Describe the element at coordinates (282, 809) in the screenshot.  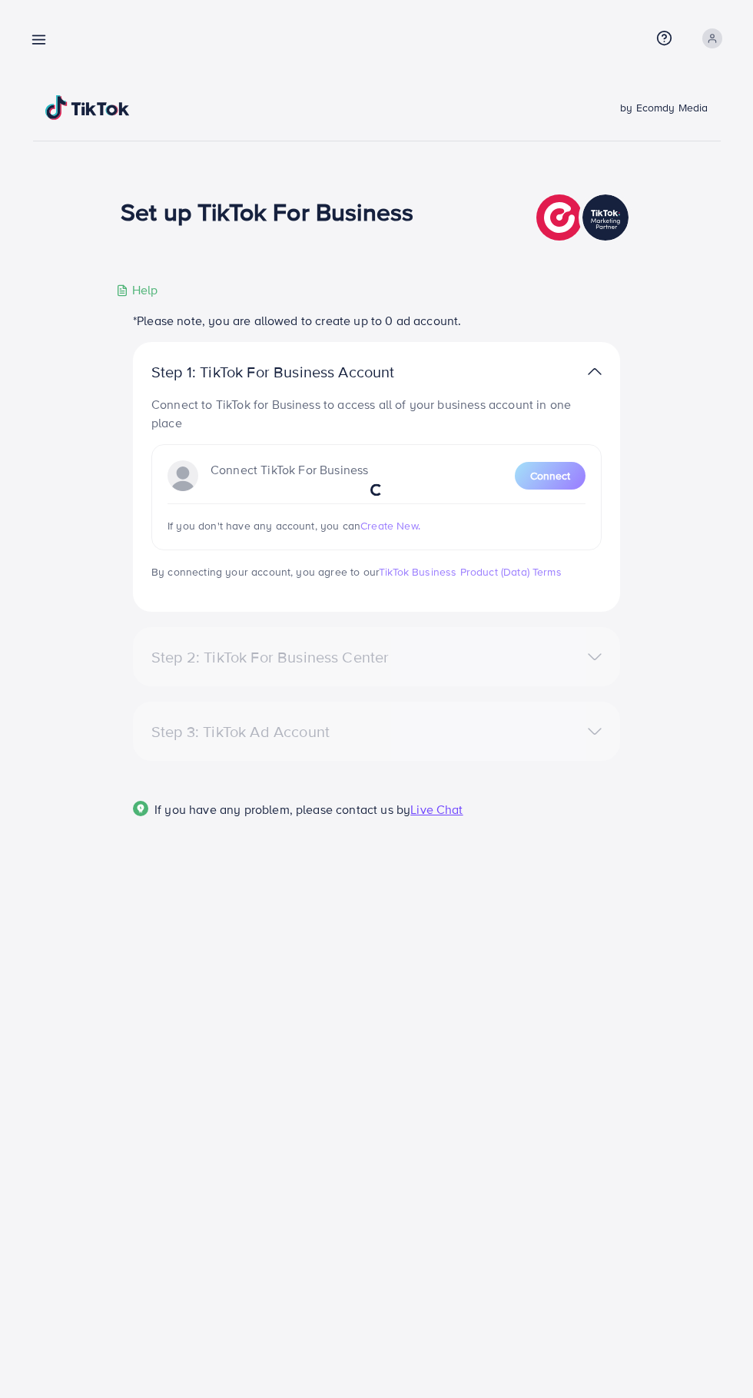
I see `span: If you have any problem, please contact us by` at that location.